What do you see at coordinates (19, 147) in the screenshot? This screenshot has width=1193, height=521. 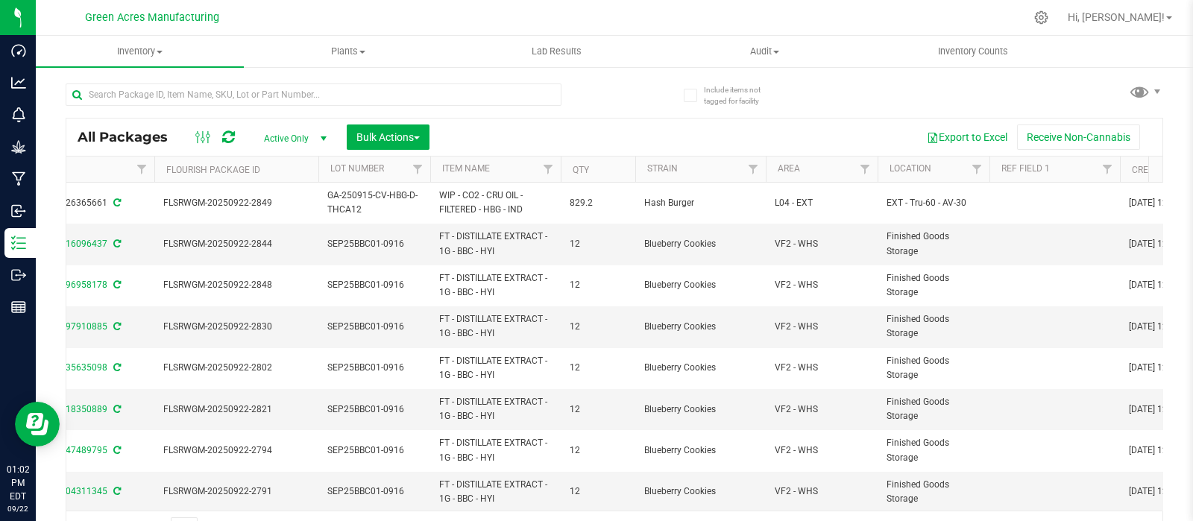 I see `inline-svg: Grow` at bounding box center [19, 147].